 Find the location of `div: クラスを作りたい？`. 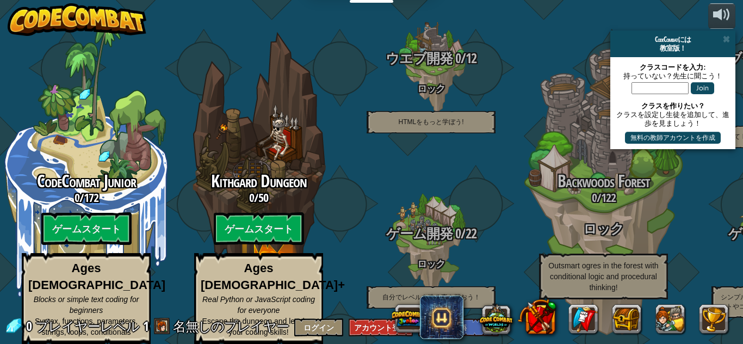

div: クラスを作りたい？ is located at coordinates (672, 105).